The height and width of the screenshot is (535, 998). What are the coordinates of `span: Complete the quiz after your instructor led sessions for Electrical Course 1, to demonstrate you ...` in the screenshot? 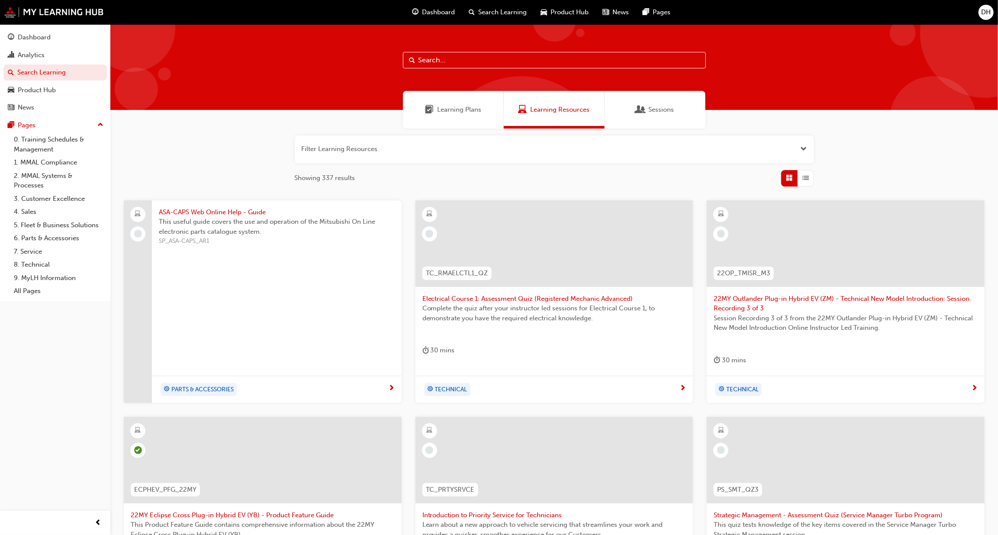 It's located at (554, 313).